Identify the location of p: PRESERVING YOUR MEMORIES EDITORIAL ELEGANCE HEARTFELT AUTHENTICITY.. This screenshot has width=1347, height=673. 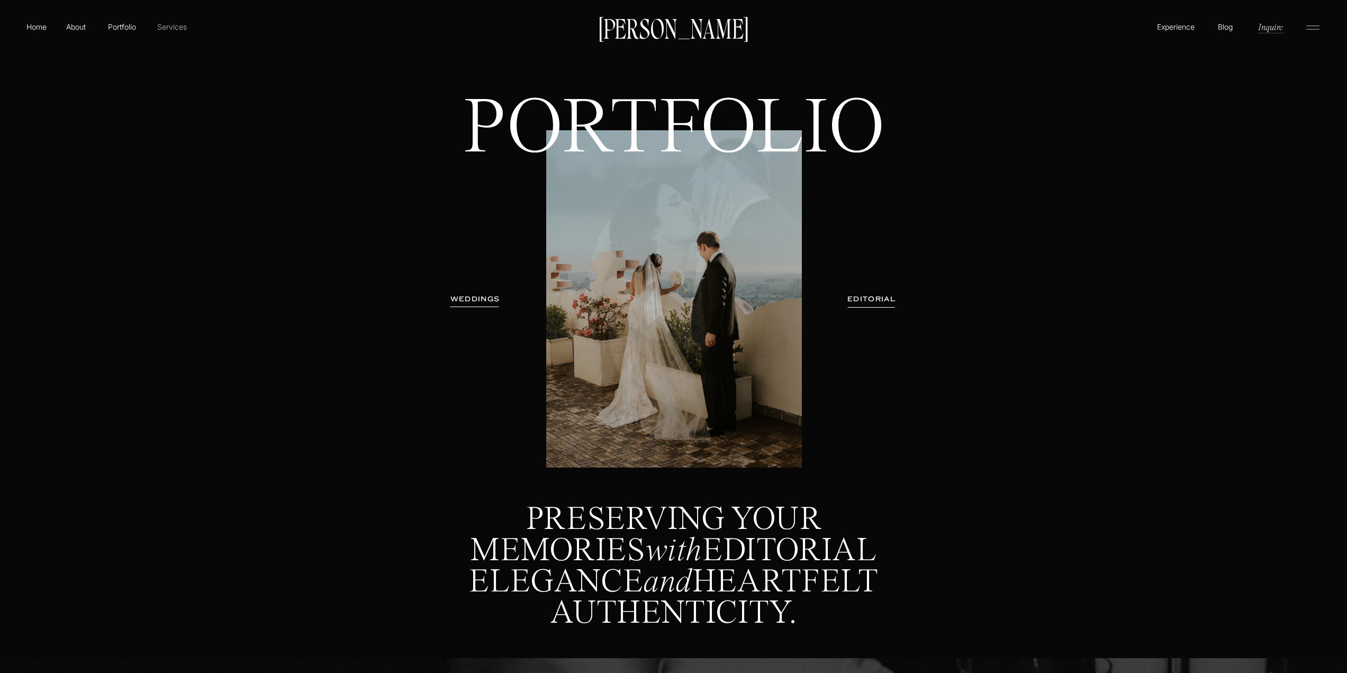
(674, 552).